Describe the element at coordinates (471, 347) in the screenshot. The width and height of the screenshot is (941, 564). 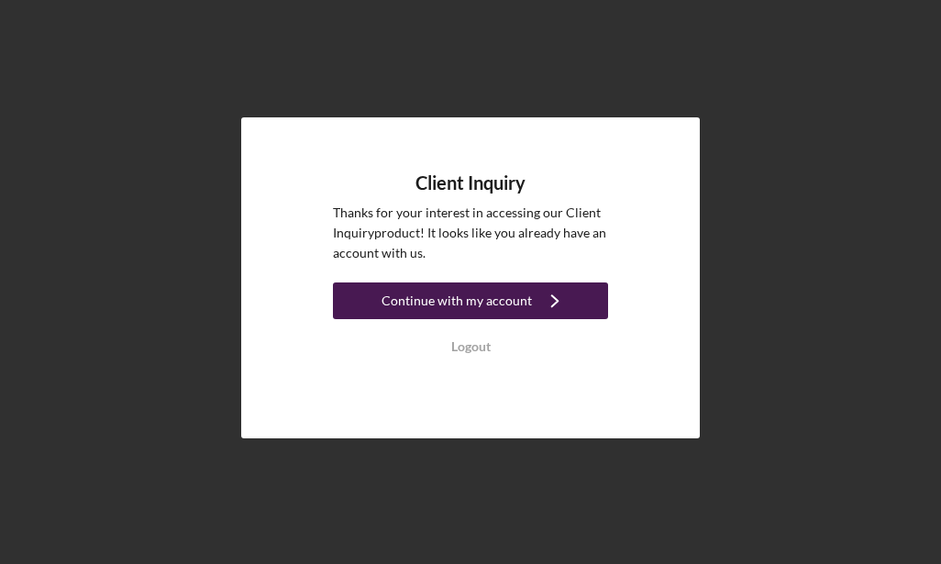
I see `div: Logout` at that location.